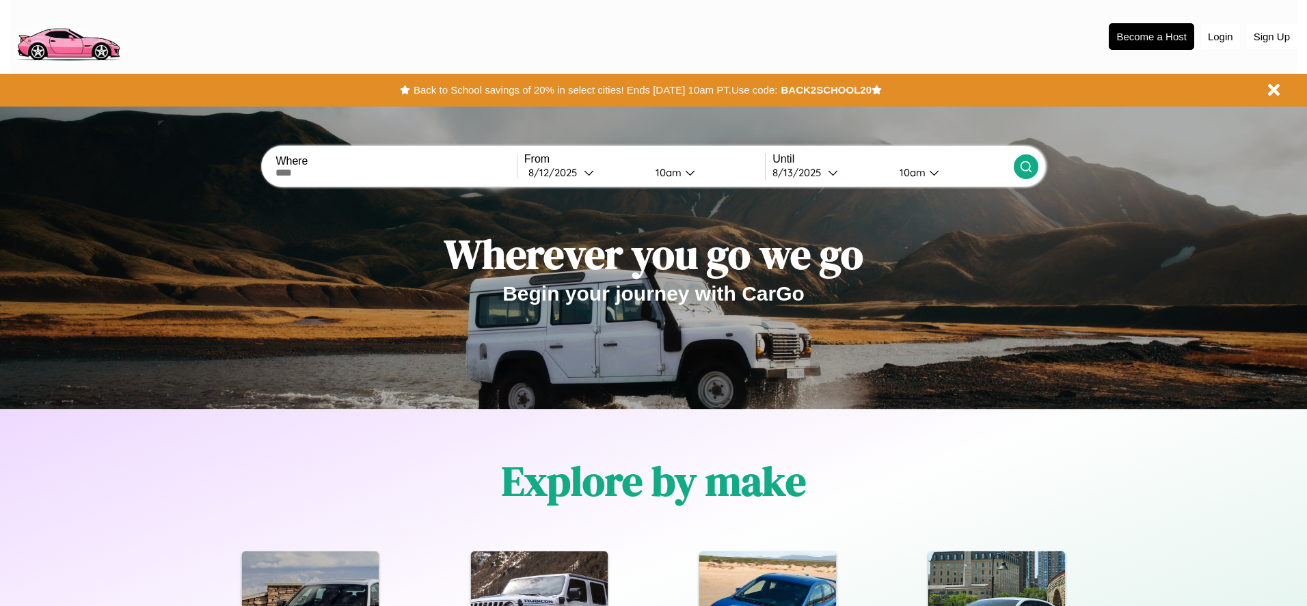 Image resolution: width=1307 pixels, height=606 pixels. Describe the element at coordinates (1272, 36) in the screenshot. I see `button: Sign Up` at that location.